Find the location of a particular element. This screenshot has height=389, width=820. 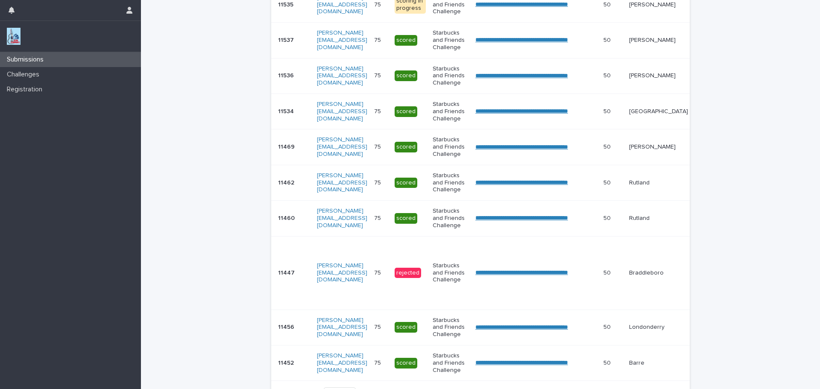

p: Challenges is located at coordinates (25, 74).